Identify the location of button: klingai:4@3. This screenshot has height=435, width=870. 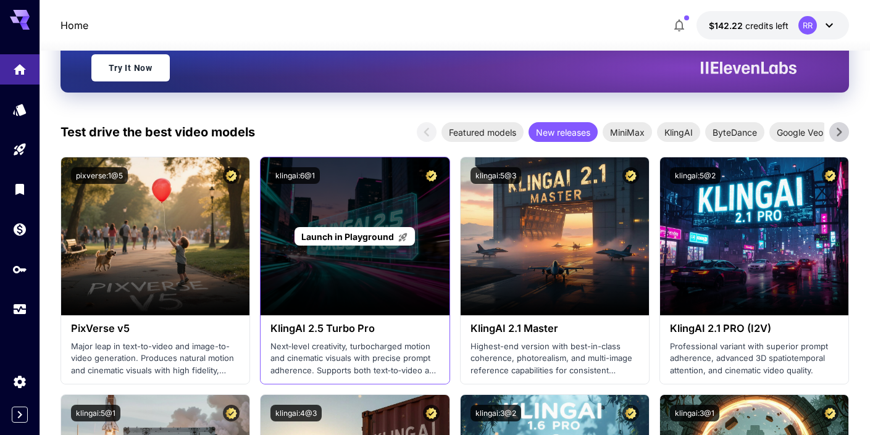
(296, 413).